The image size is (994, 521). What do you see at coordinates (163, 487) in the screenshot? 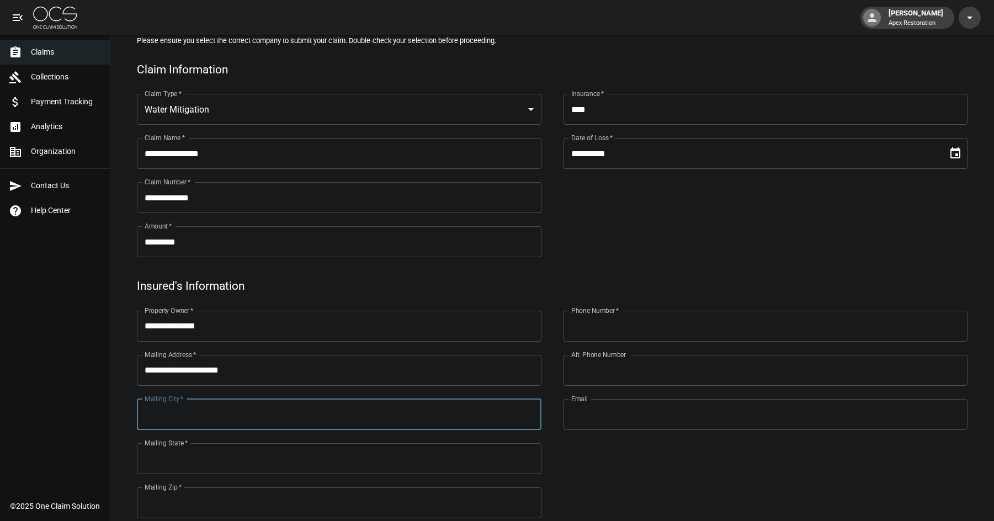
I see `label: Mailing Zip` at bounding box center [163, 487].